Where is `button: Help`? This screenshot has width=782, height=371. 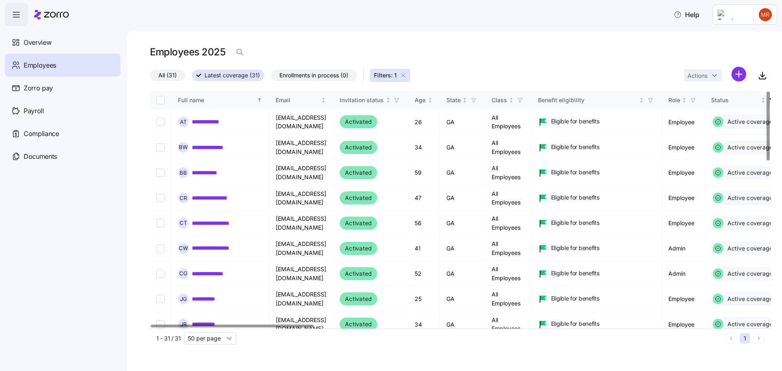
button: Help is located at coordinates (686, 15).